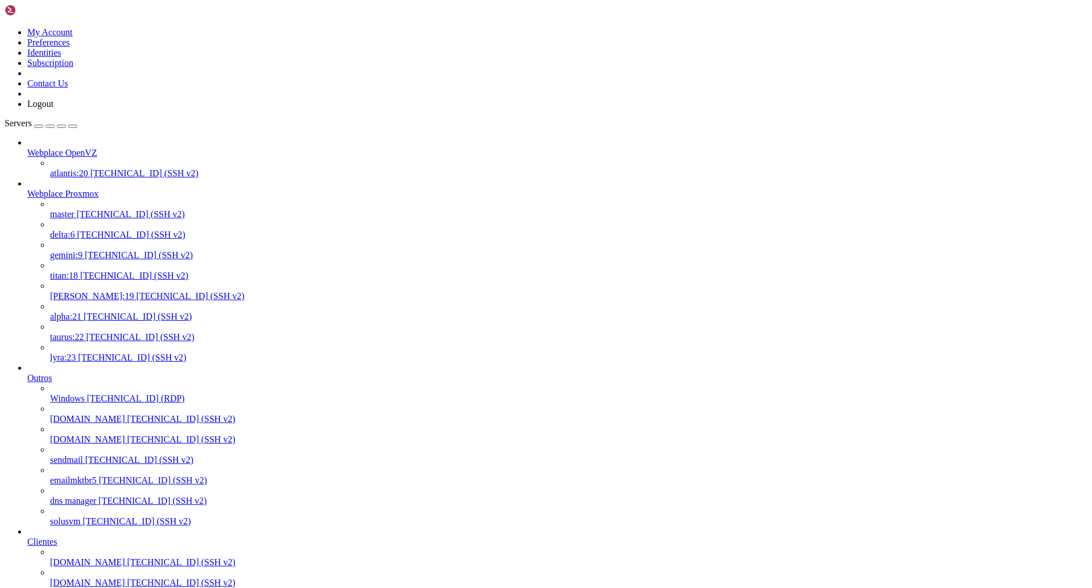 The image size is (1092, 588). Describe the element at coordinates (557, 445) in the screenshot. I see `li: Outros` at that location.